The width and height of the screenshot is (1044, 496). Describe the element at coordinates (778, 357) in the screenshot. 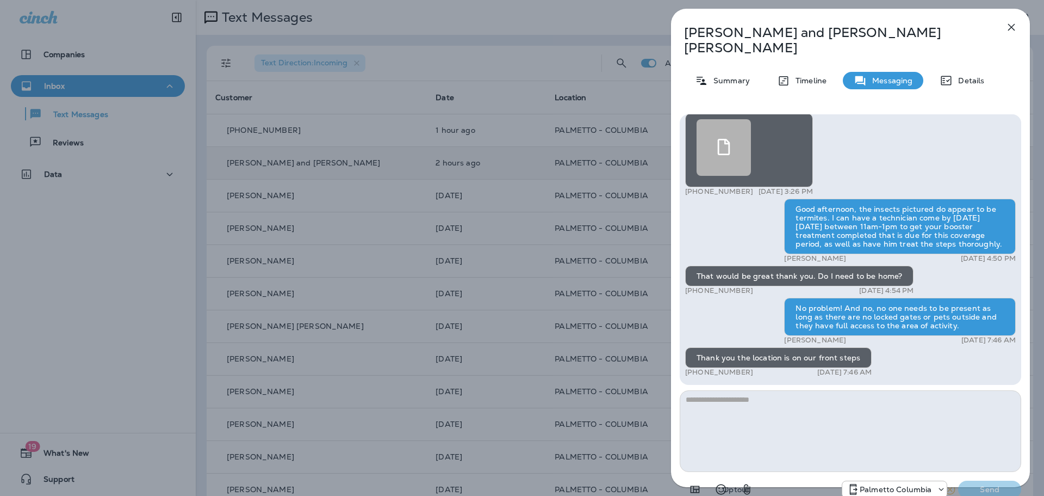

I see `div: Thank you the location is on our front steps` at that location.